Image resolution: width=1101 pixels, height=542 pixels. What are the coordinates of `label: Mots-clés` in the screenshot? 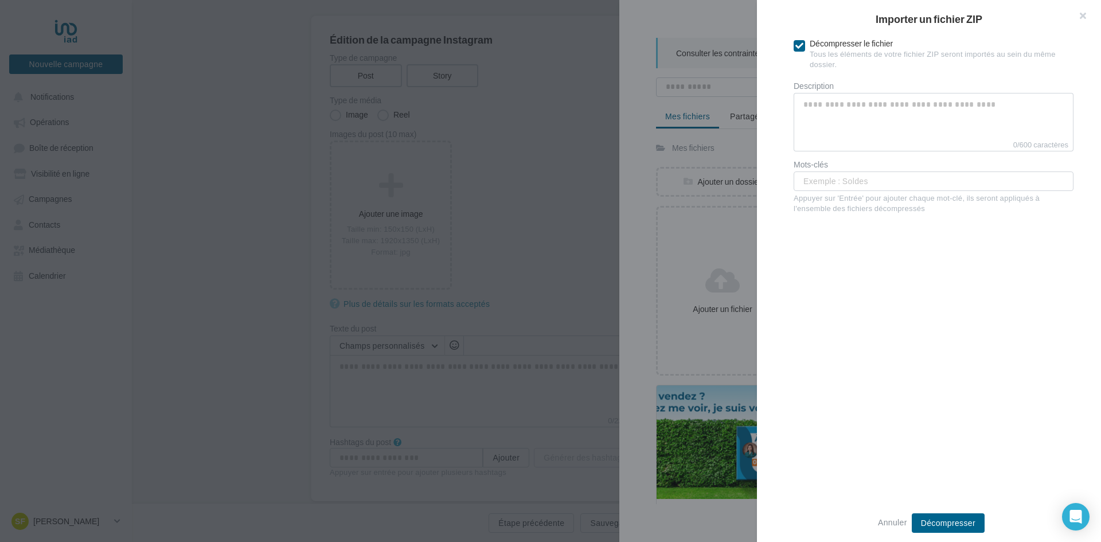 It's located at (933, 165).